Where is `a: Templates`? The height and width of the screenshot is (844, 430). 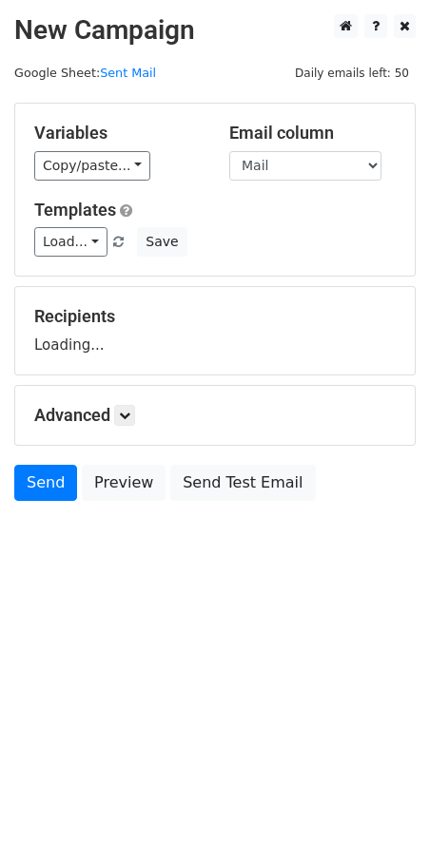 a: Templates is located at coordinates (75, 209).